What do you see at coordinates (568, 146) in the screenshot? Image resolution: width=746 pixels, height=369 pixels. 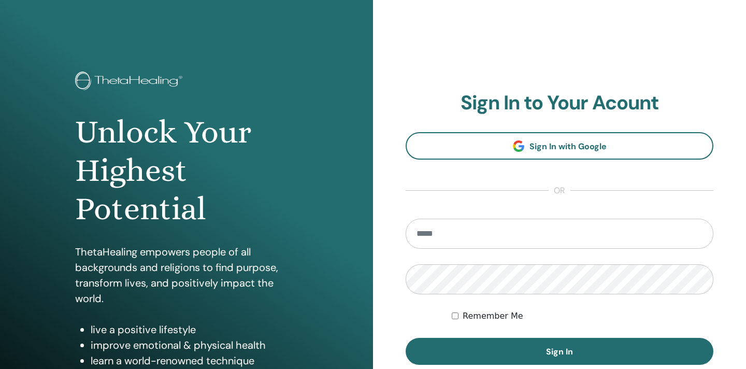 I see `span: Sign In with Google` at bounding box center [568, 146].